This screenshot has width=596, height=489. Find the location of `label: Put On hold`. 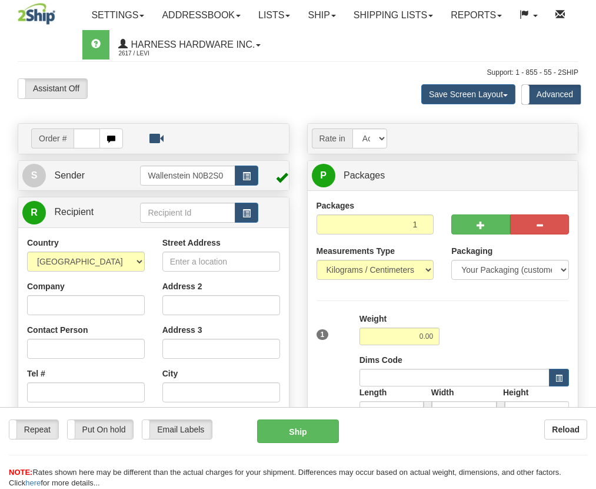

label: Put On hold is located at coordinates (101, 429).